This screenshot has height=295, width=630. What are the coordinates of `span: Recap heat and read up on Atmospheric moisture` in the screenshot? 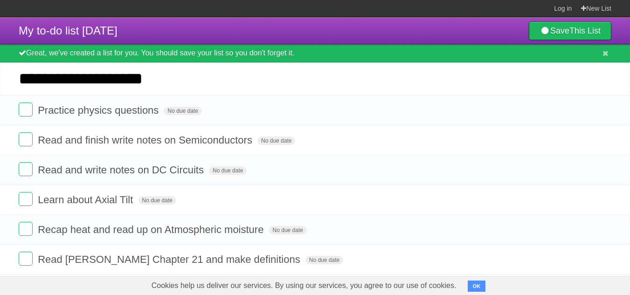 It's located at (152, 230).